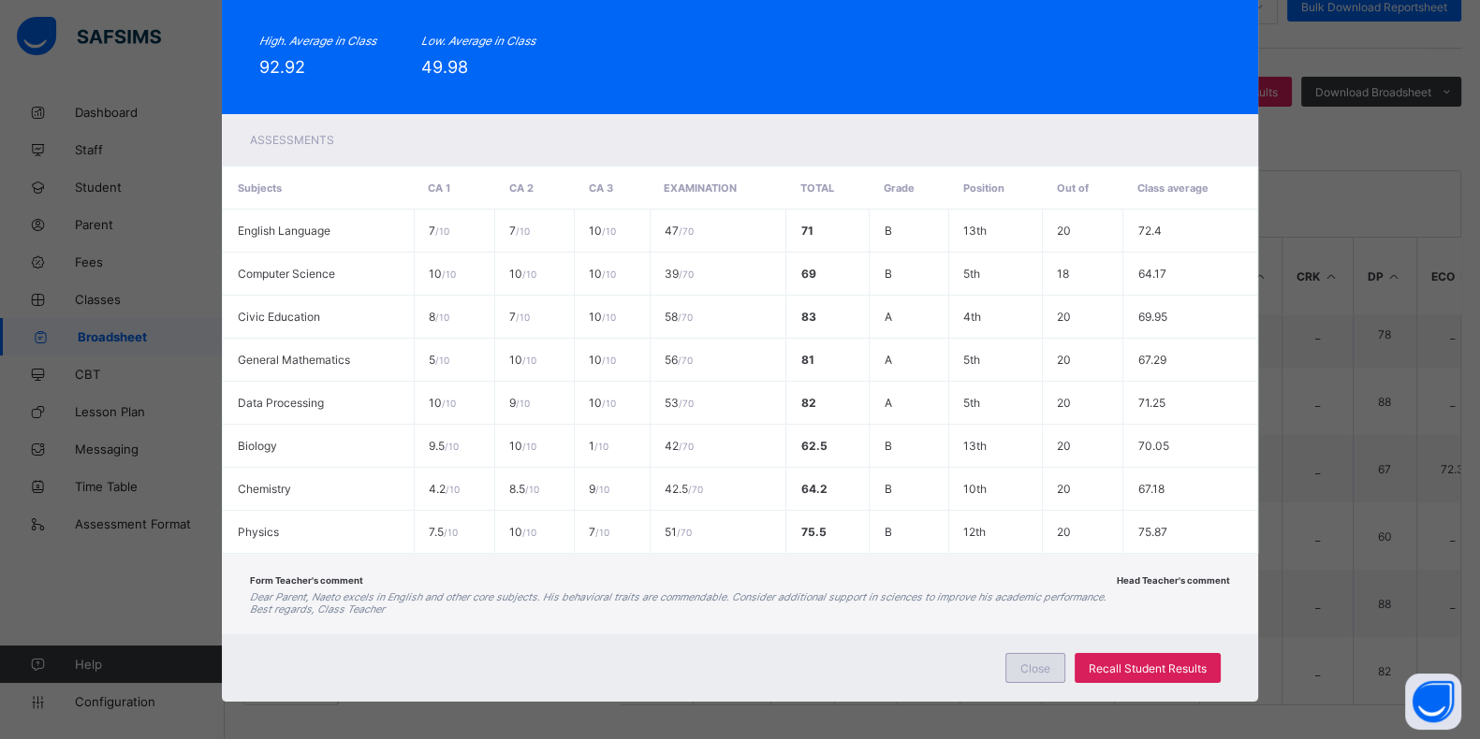  What do you see at coordinates (284, 230) in the screenshot?
I see `span: English Language` at bounding box center [284, 230].